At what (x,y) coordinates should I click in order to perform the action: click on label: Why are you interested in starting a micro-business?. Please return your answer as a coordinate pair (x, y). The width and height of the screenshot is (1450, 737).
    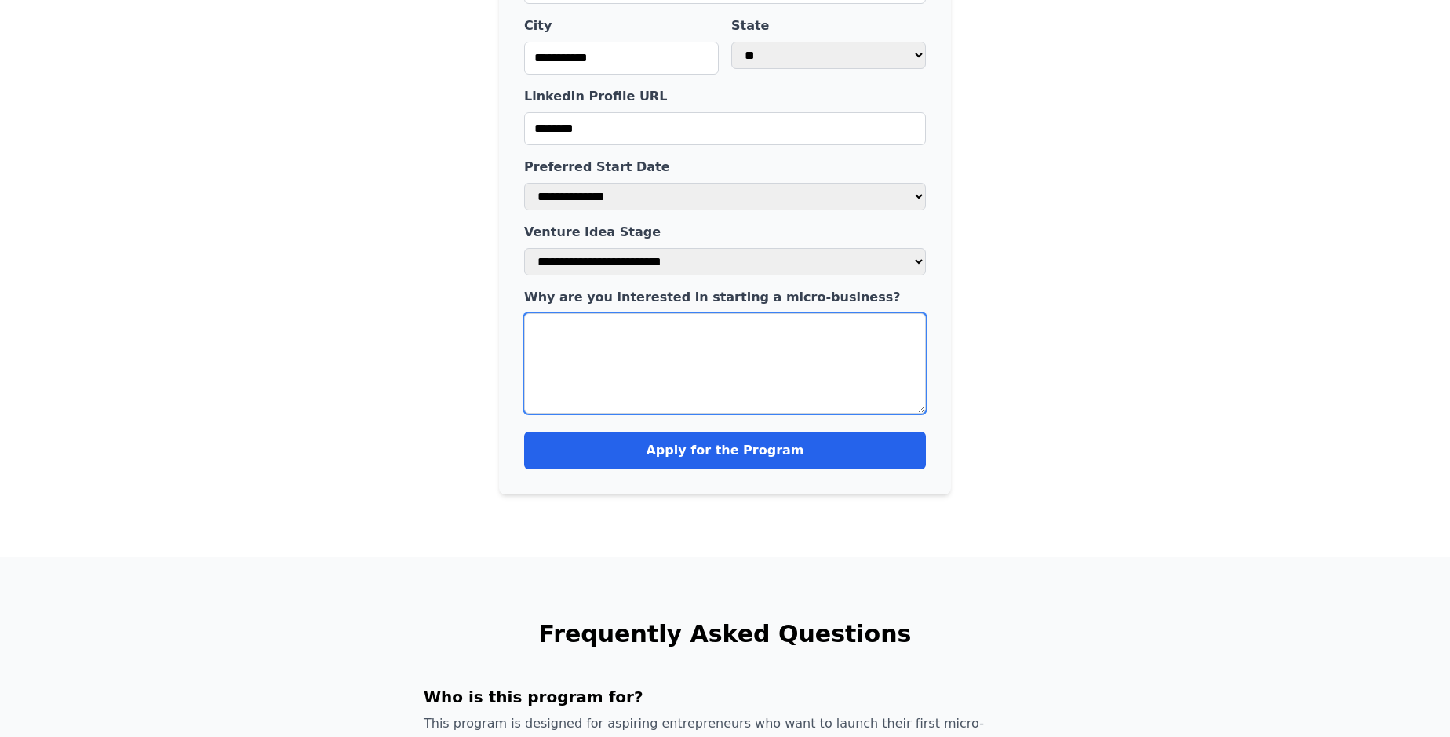
    Looking at the image, I should click on (725, 297).